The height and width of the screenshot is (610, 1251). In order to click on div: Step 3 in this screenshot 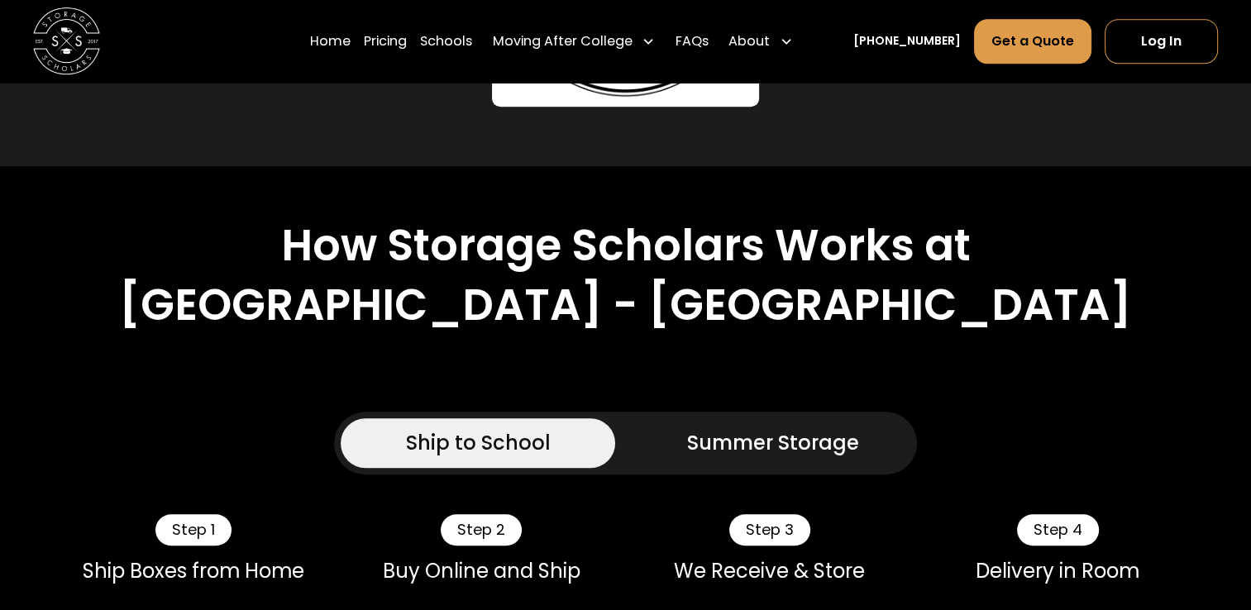, I will do `click(770, 530)`.